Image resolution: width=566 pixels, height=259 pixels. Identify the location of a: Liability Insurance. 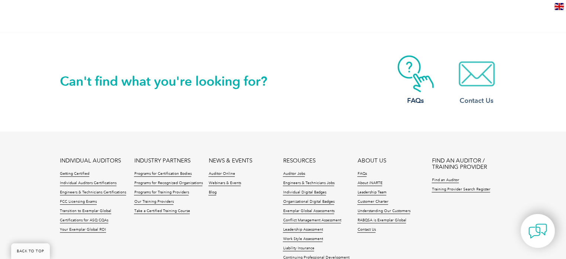
(298, 248).